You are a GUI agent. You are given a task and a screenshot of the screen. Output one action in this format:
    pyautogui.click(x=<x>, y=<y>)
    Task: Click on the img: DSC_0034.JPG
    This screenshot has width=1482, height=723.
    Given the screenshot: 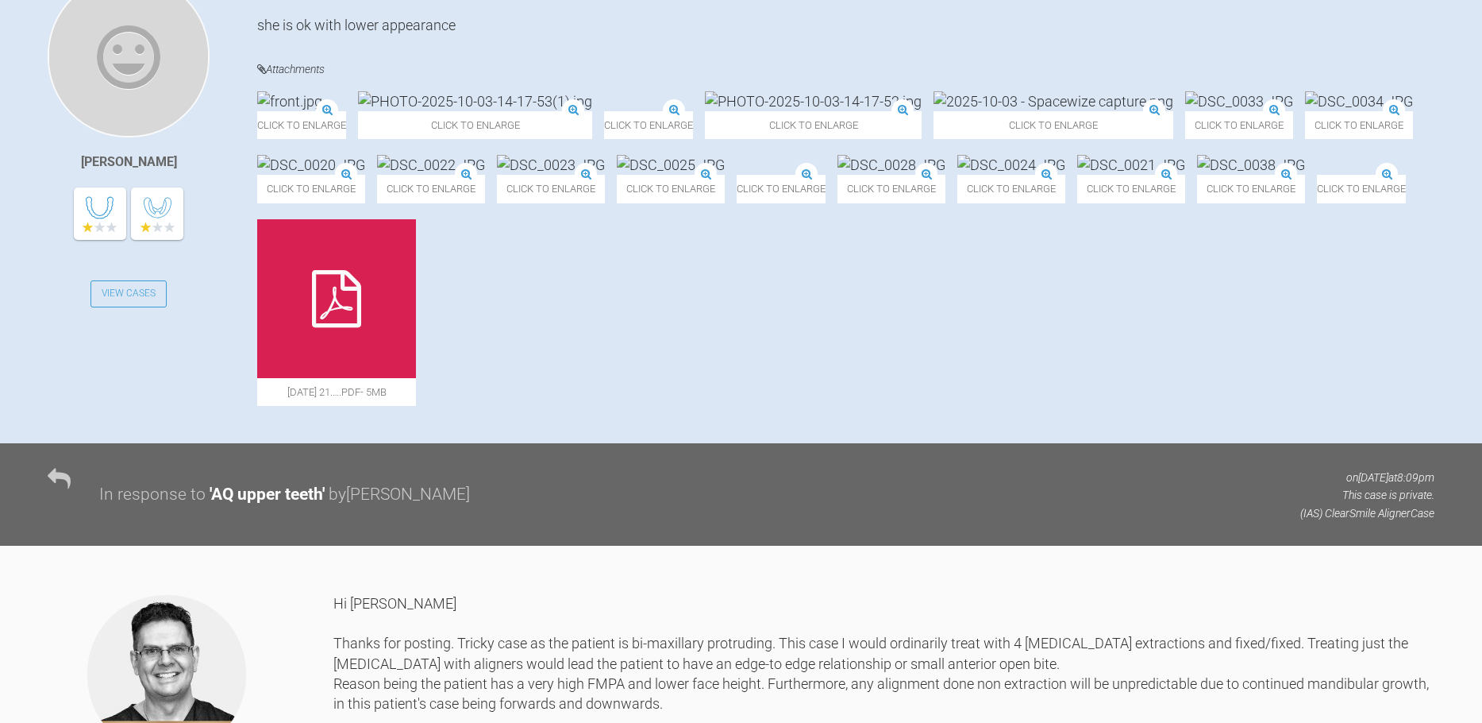 What is the action you would take?
    pyautogui.click(x=311, y=164)
    